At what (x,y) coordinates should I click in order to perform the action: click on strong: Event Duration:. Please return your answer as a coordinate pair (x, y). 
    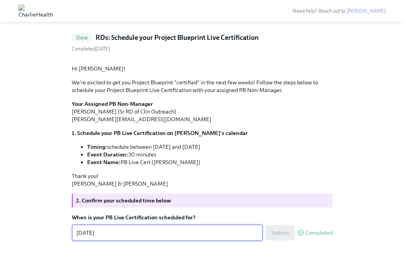
    Looking at the image, I should click on (107, 154).